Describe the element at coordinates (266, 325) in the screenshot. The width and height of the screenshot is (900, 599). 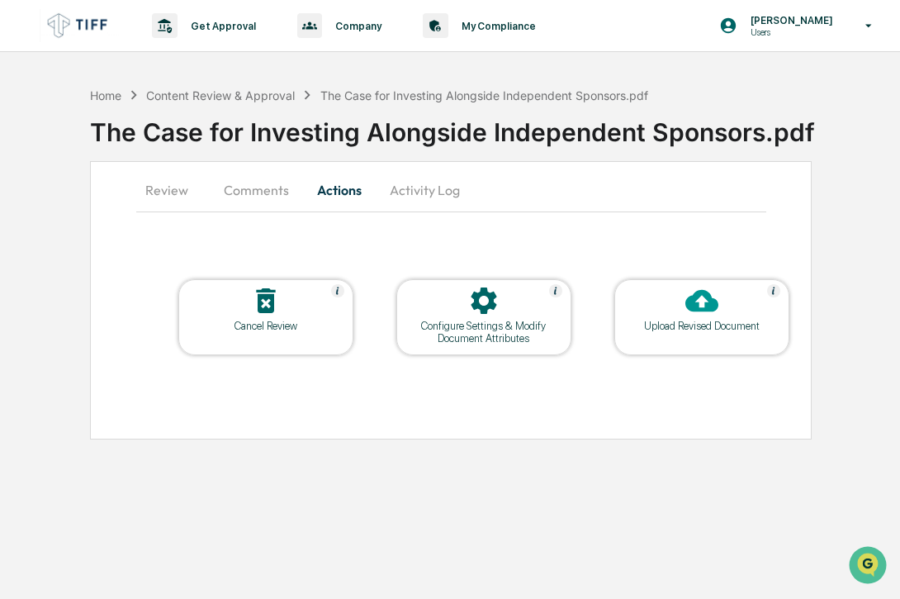
I see `div: Cancel Review` at that location.